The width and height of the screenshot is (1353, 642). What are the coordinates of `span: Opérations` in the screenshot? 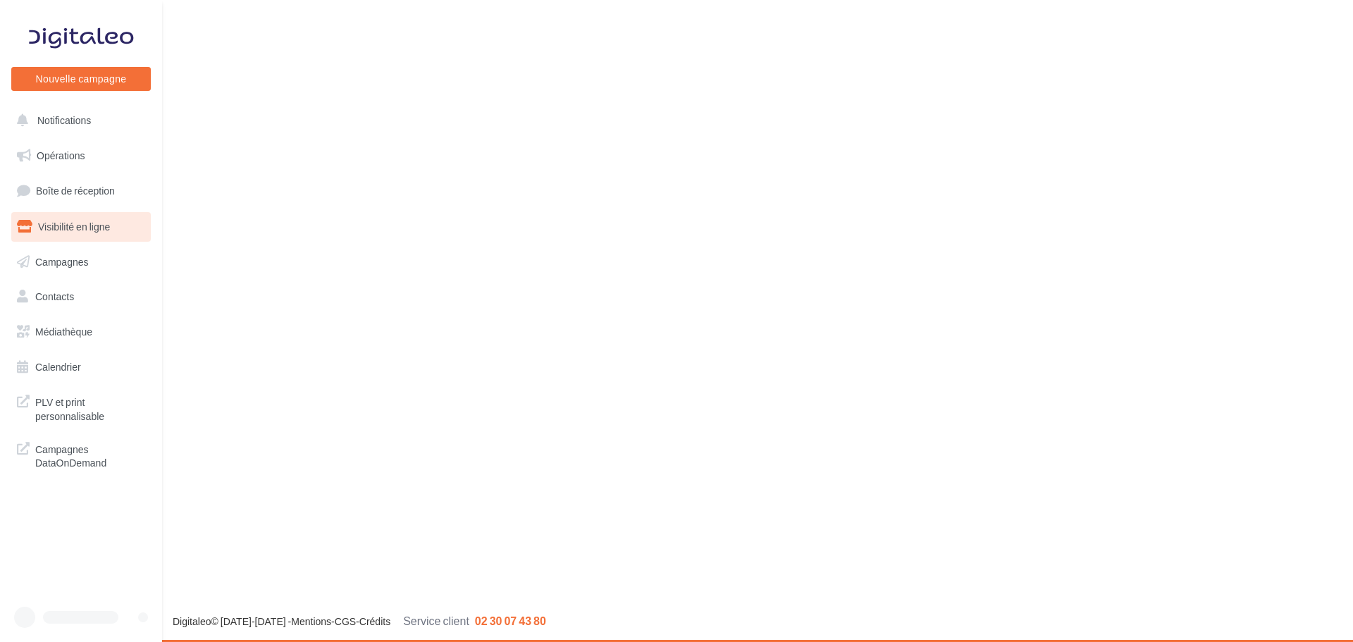 It's located at (61, 155).